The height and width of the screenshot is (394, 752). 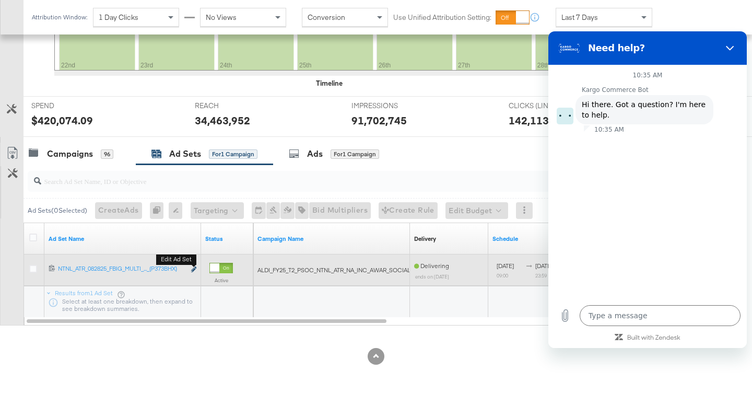 What do you see at coordinates (529, 120) in the screenshot?
I see `div: 142,113` at bounding box center [529, 120].